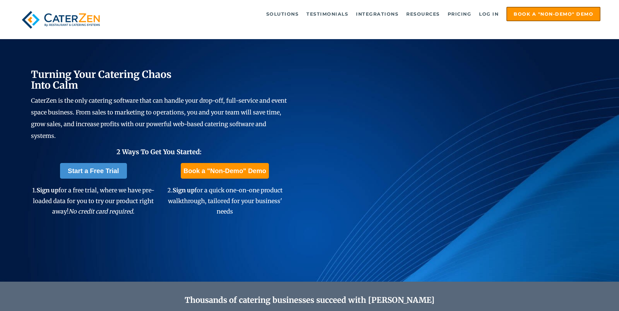 This screenshot has height=311, width=619. Describe the element at coordinates (93, 201) in the screenshot. I see `span: 1. for a free trial, where we have pre-loaded data for you to try our product right away!` at that location.